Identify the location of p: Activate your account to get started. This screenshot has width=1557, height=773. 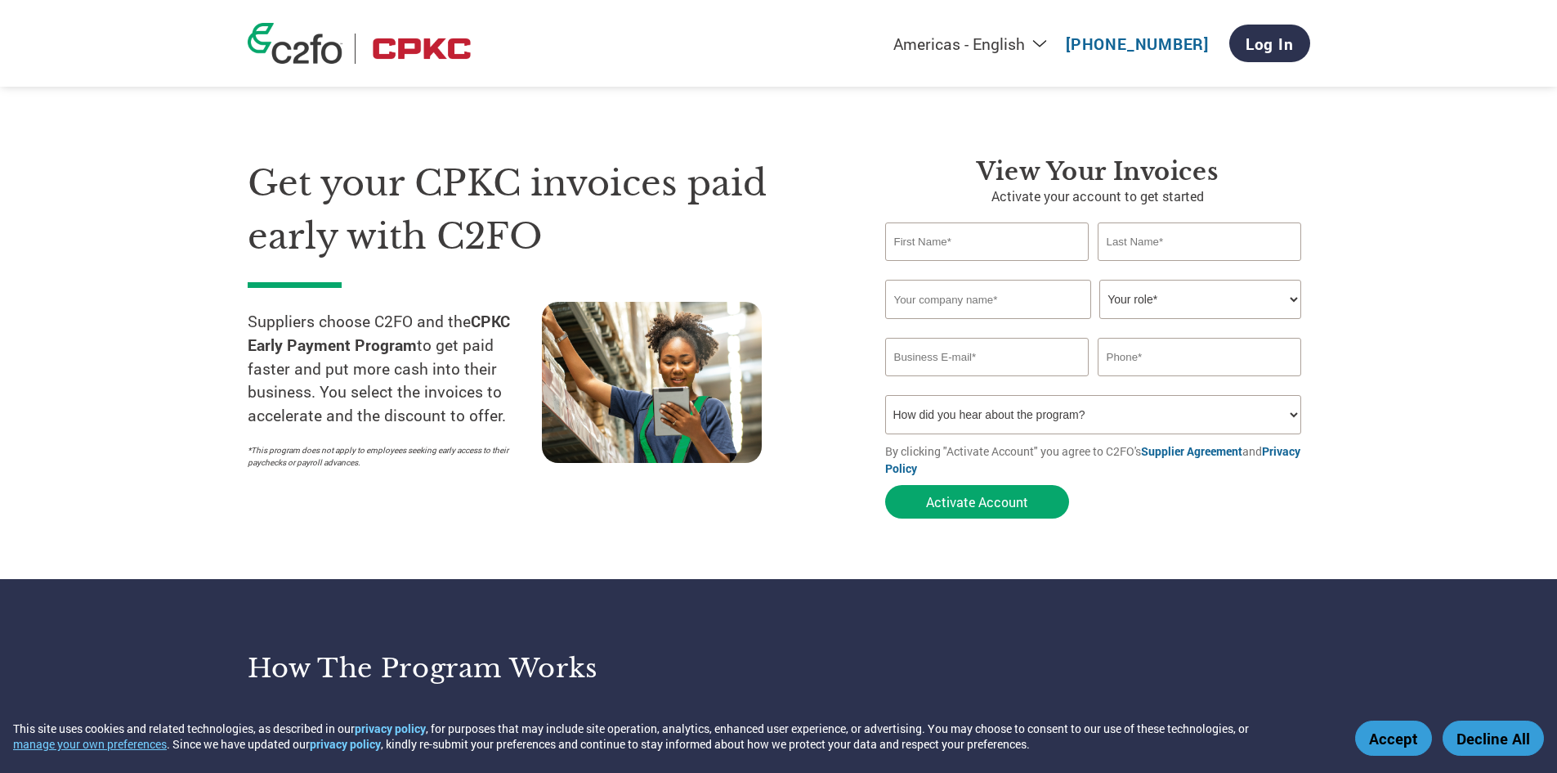
(1098, 196).